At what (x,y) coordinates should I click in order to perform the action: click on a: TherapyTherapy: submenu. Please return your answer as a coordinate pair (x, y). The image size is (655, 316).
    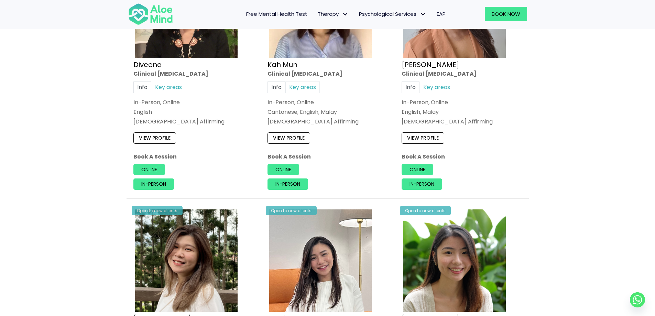
    Looking at the image, I should click on (333, 14).